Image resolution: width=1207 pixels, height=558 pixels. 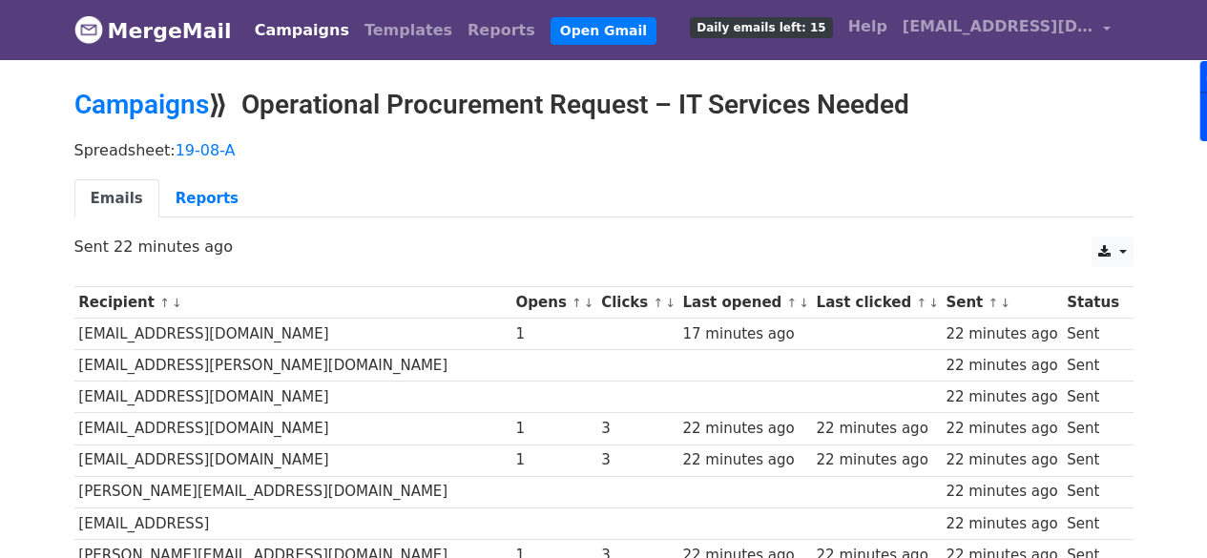 What do you see at coordinates (554, 302) in the screenshot?
I see `th: Opens` at bounding box center [554, 302].